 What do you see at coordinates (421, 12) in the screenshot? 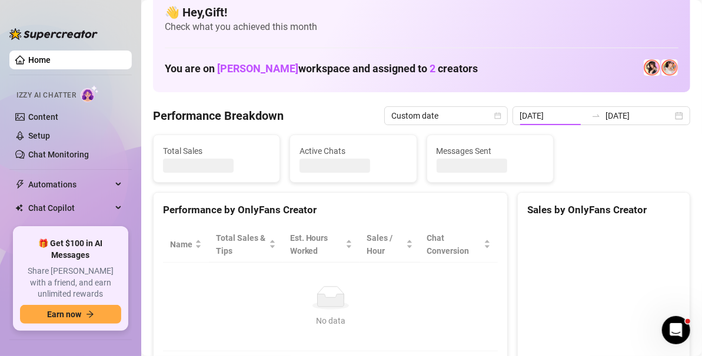
I see `h4: 👋 Hey, Gift !` at bounding box center [421, 12].